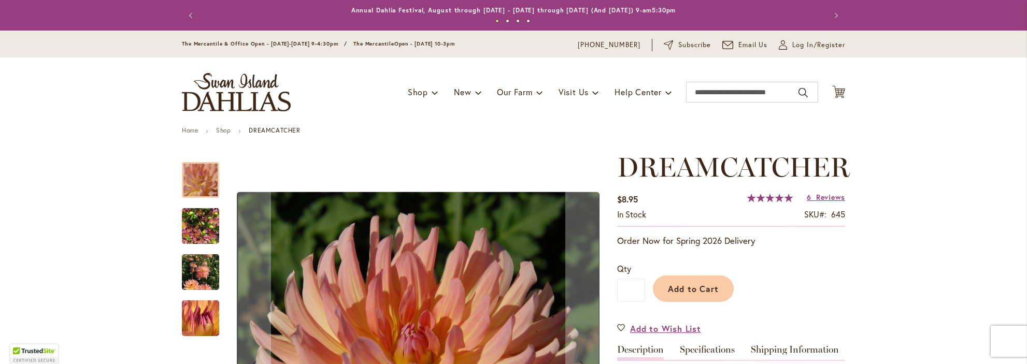 Image resolution: width=1027 pixels, height=364 pixels. What do you see at coordinates (693, 289) in the screenshot?
I see `span: Add to Cart` at bounding box center [693, 289].